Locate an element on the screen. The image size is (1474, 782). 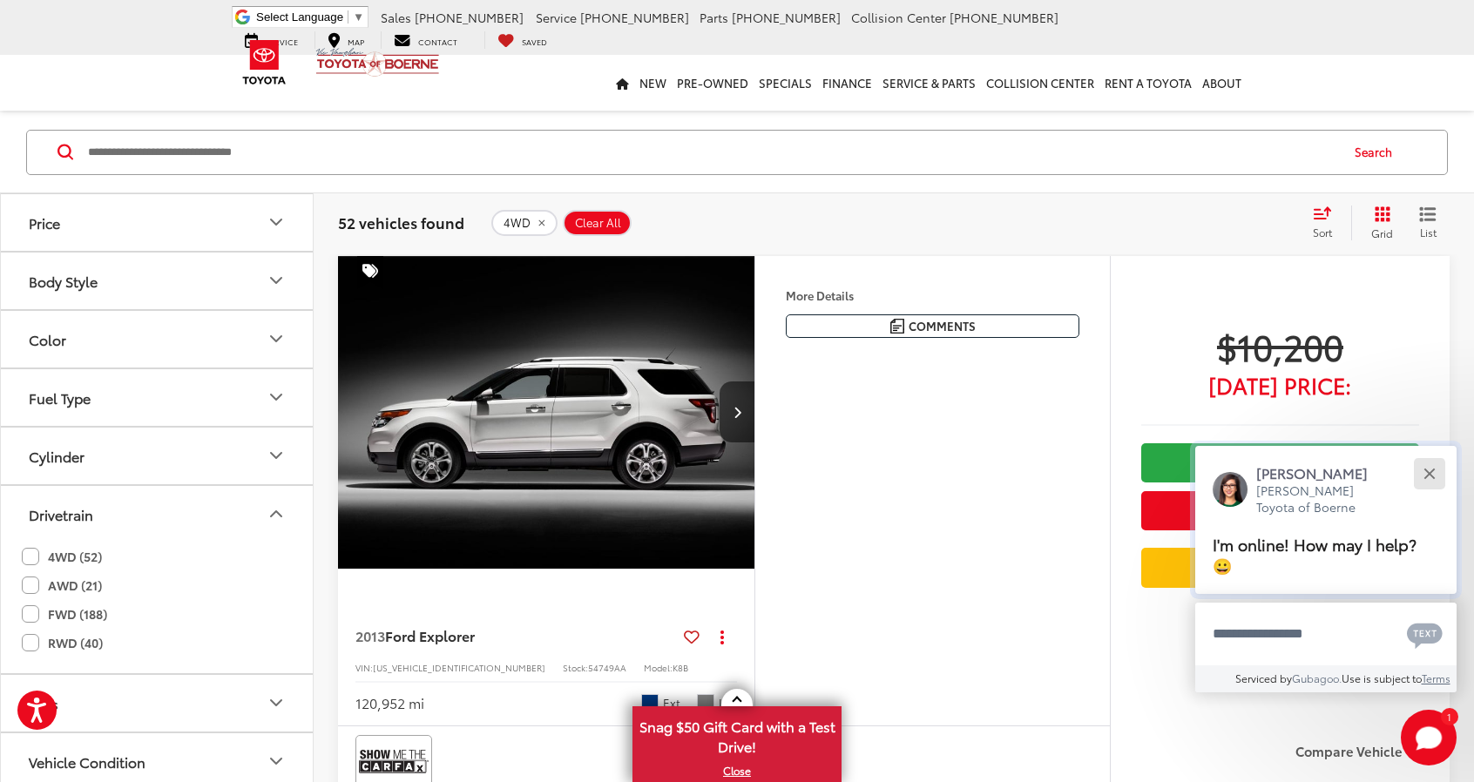
a: Select Language​ is located at coordinates (310, 17).